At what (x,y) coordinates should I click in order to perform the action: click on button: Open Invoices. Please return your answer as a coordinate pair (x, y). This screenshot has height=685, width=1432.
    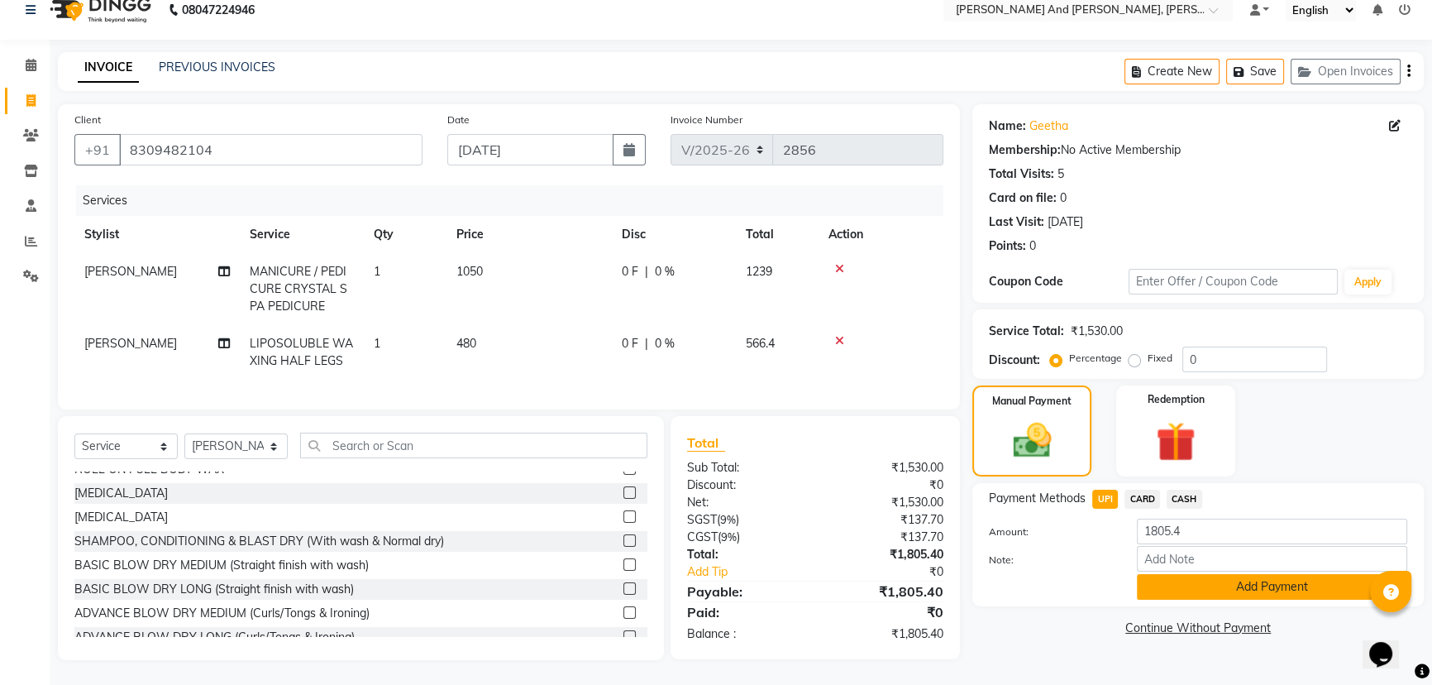
    Looking at the image, I should click on (1345, 71).